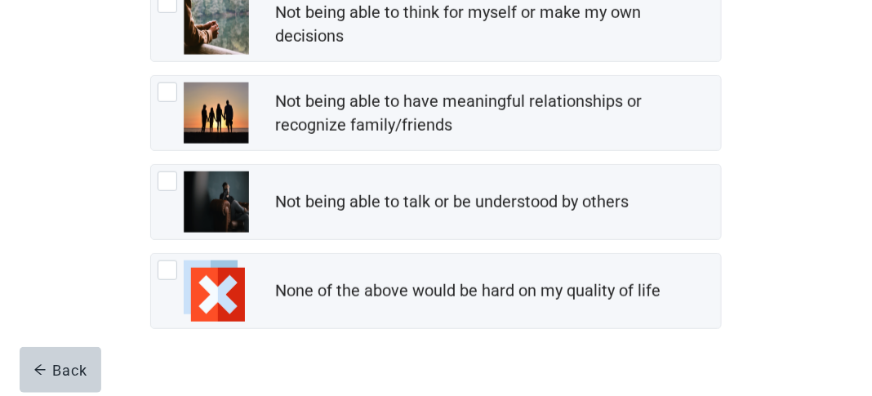 The height and width of the screenshot is (396, 872). I want to click on div: Not being able to think for myself or make my own decisions, so click(493, 24).